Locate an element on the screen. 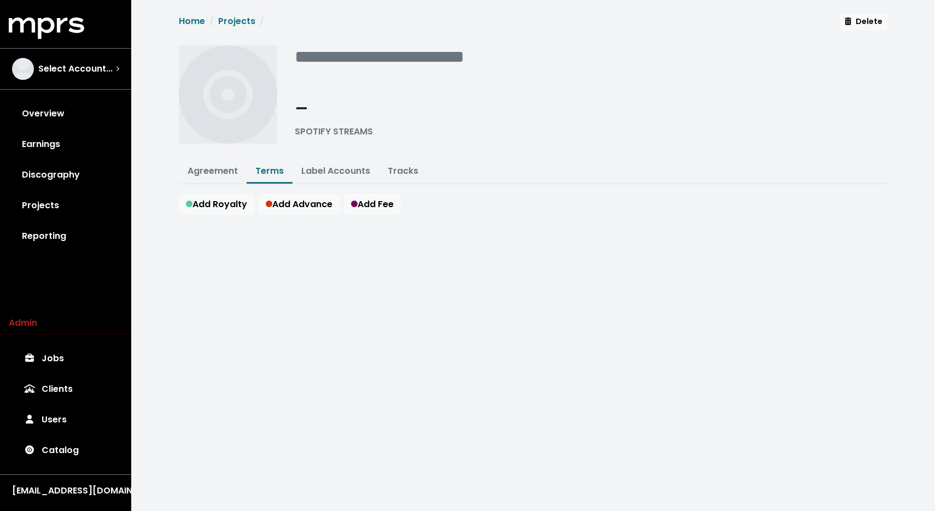  img: The selected account / producer is located at coordinates (23, 69).